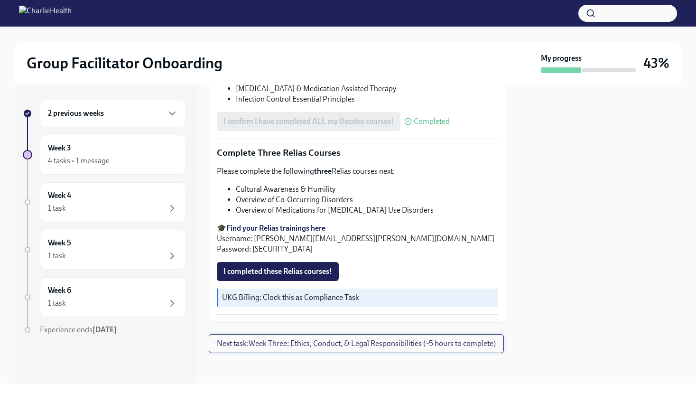 This screenshot has height=393, width=696. I want to click on h6: Week 4, so click(59, 195).